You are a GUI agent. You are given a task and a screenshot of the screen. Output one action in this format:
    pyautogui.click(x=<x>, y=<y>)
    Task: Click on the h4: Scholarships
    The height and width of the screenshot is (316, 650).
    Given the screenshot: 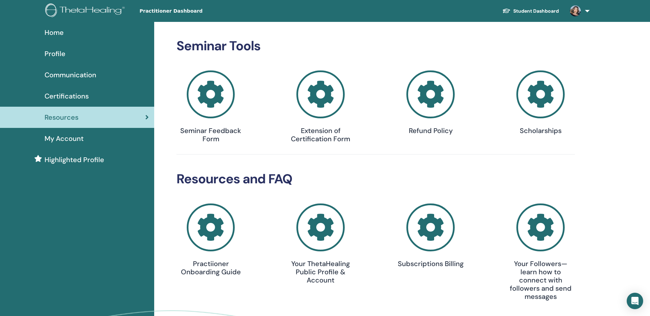 What is the action you would take?
    pyautogui.click(x=540, y=131)
    